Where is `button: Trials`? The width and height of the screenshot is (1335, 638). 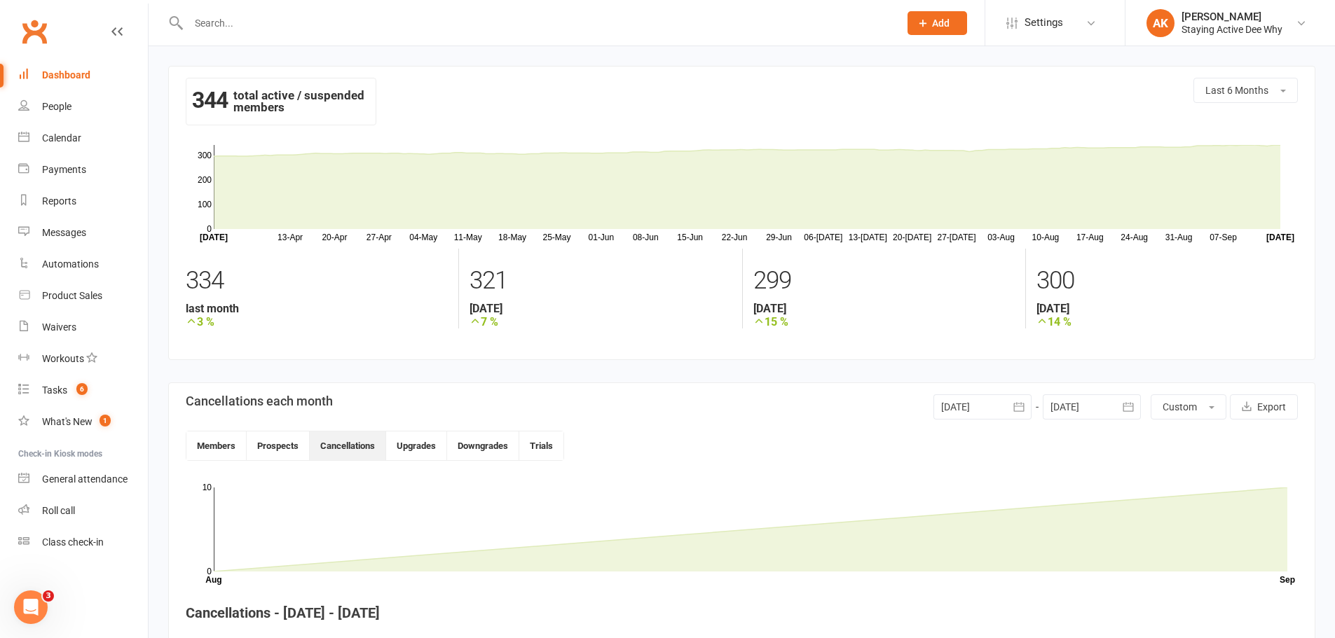
button: Trials is located at coordinates (541, 446).